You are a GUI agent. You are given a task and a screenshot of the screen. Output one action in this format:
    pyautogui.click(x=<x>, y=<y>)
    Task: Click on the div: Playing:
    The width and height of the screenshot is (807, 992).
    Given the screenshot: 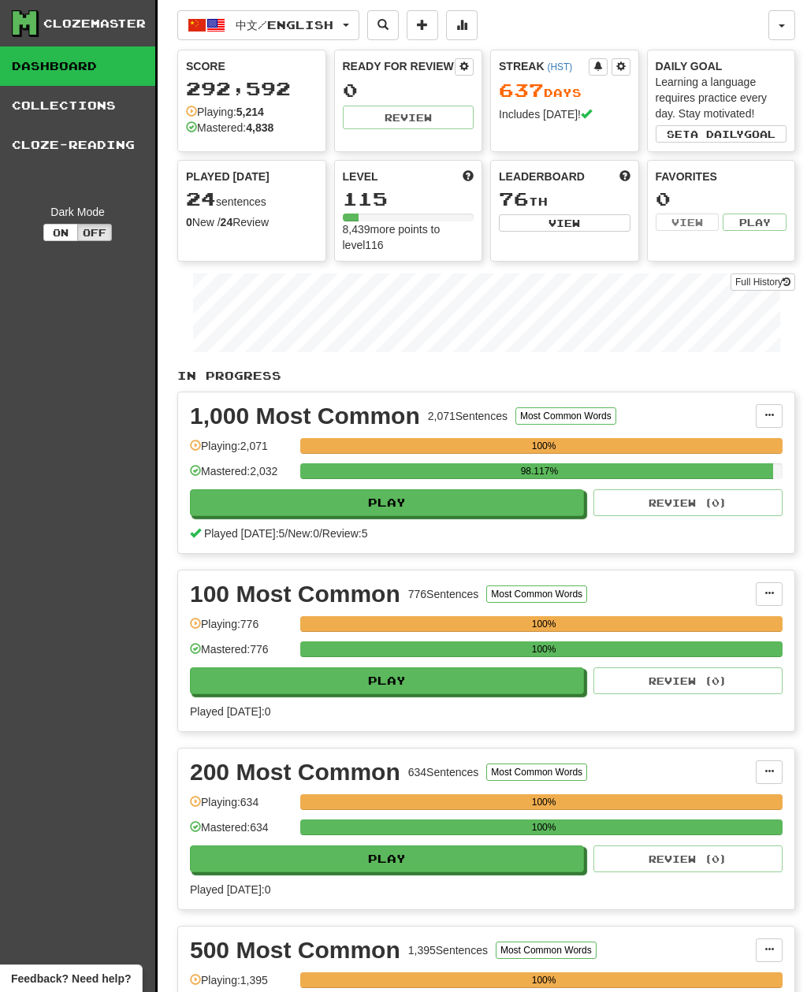 What is the action you would take?
    pyautogui.click(x=225, y=112)
    